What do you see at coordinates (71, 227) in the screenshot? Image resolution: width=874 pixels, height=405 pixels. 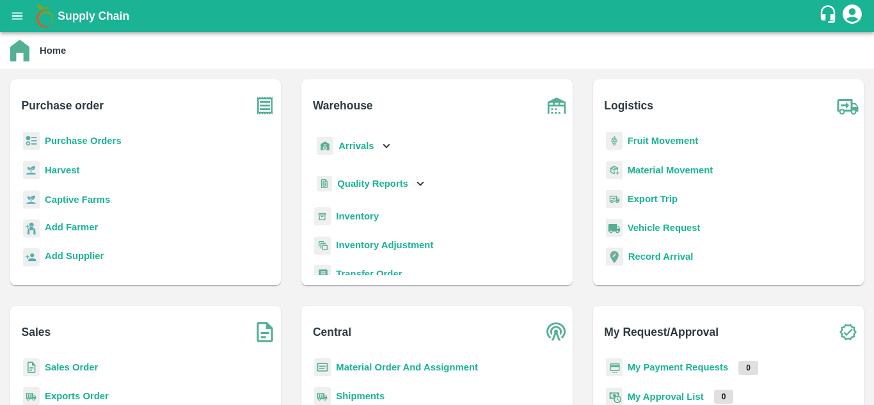 I see `b: Add Farmer` at bounding box center [71, 227].